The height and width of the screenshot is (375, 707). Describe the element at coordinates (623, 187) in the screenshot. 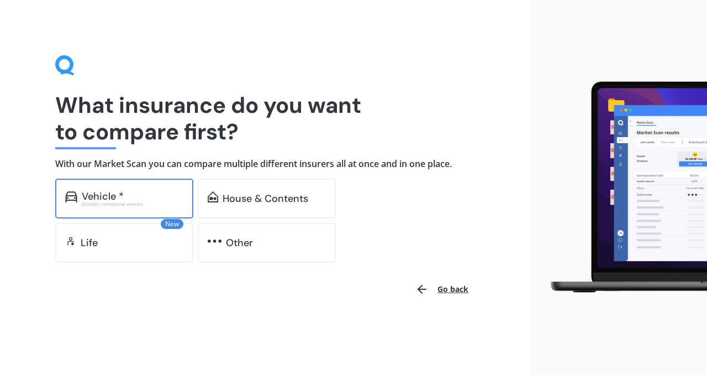

I see `img: laptop.webp` at that location.